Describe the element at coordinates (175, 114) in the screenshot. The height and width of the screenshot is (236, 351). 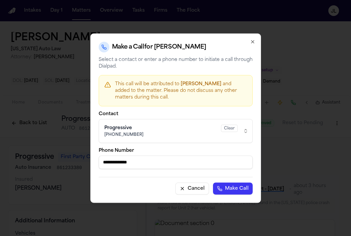
I see `label: Contact` at that location.